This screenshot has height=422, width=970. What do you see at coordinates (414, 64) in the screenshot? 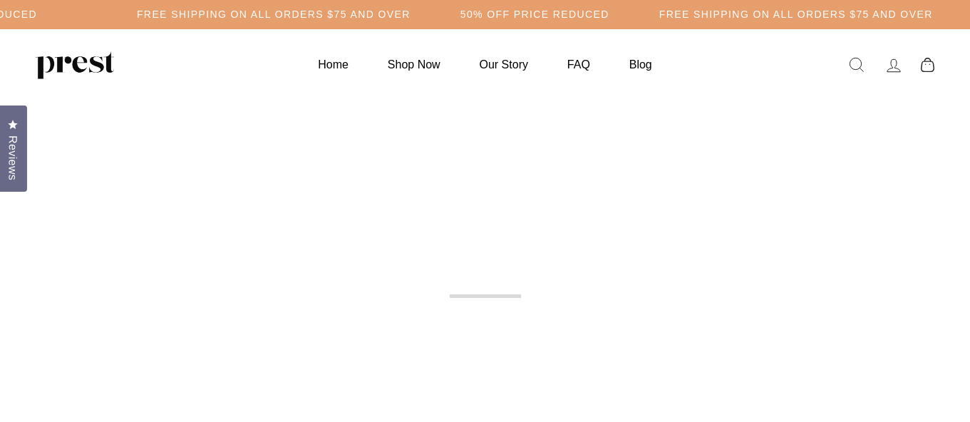
I see `a: Shop Now` at bounding box center [414, 64].